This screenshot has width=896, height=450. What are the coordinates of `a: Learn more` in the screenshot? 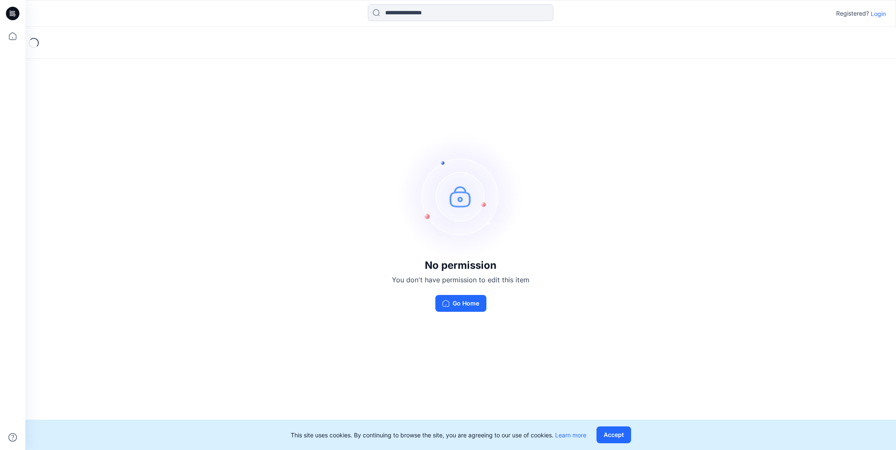 It's located at (571, 435).